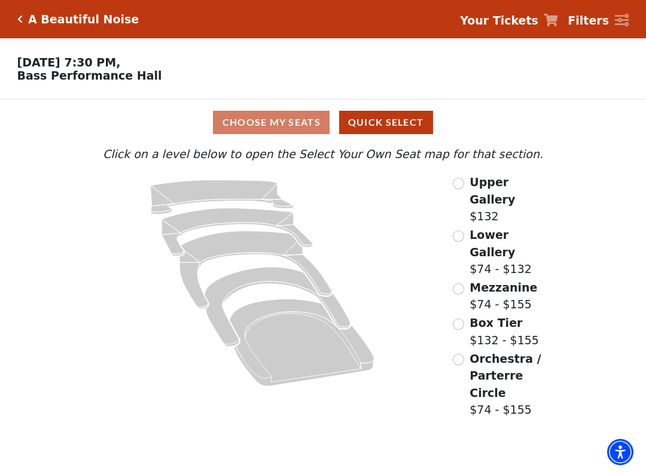  I want to click on span: Upper Gallery, so click(492, 190).